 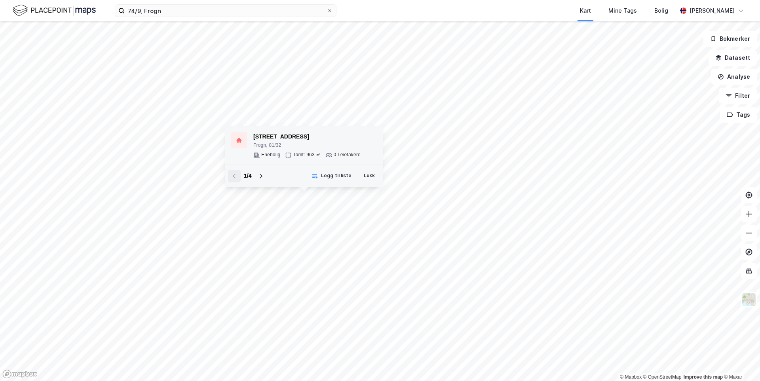 I want to click on div: Mine Tags, so click(x=622, y=11).